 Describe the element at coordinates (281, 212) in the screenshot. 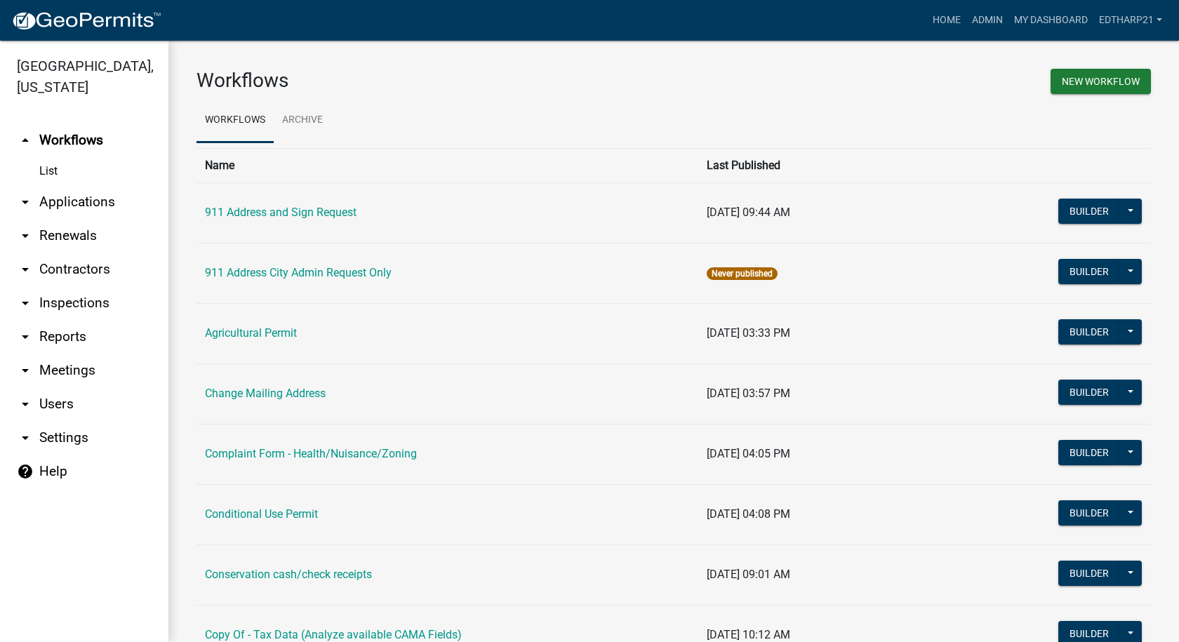

I see `a: 911 Address and Sign Request` at that location.